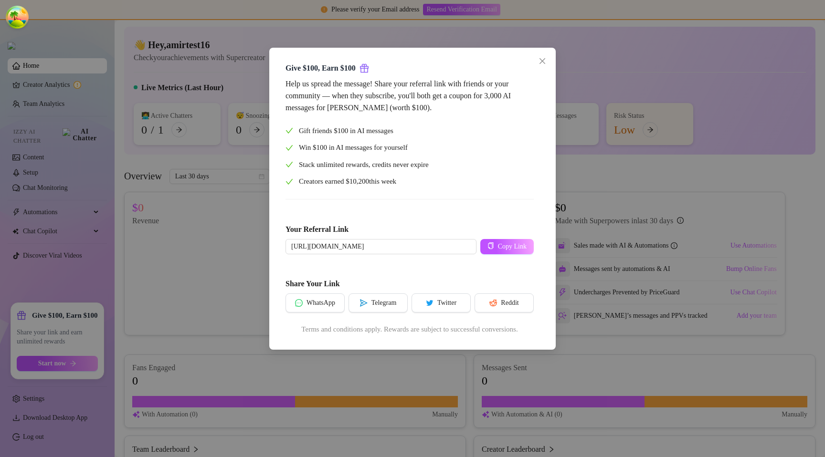 The image size is (825, 457). What do you see at coordinates (364, 68) in the screenshot?
I see `span: gift` at bounding box center [364, 68].